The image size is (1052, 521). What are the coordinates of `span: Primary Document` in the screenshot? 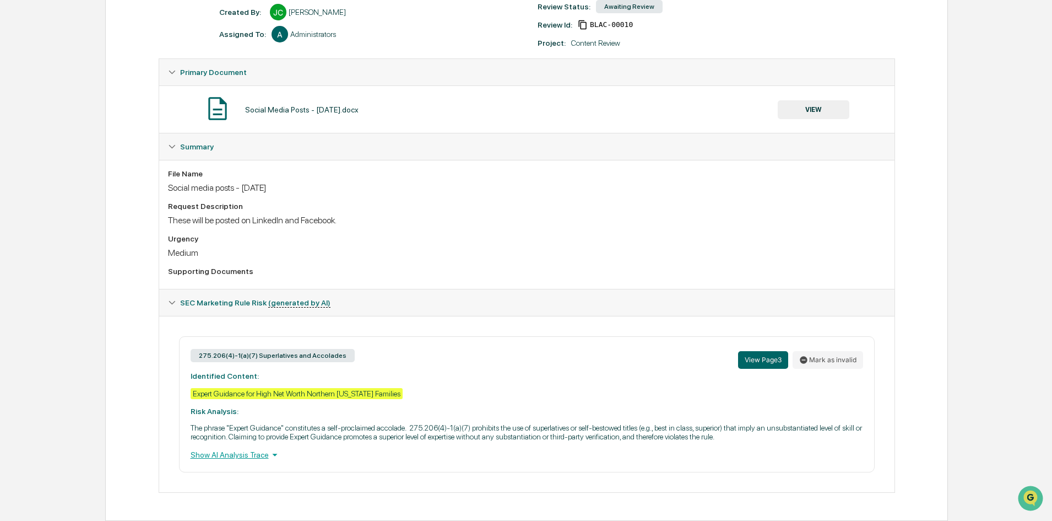 It's located at (213, 72).